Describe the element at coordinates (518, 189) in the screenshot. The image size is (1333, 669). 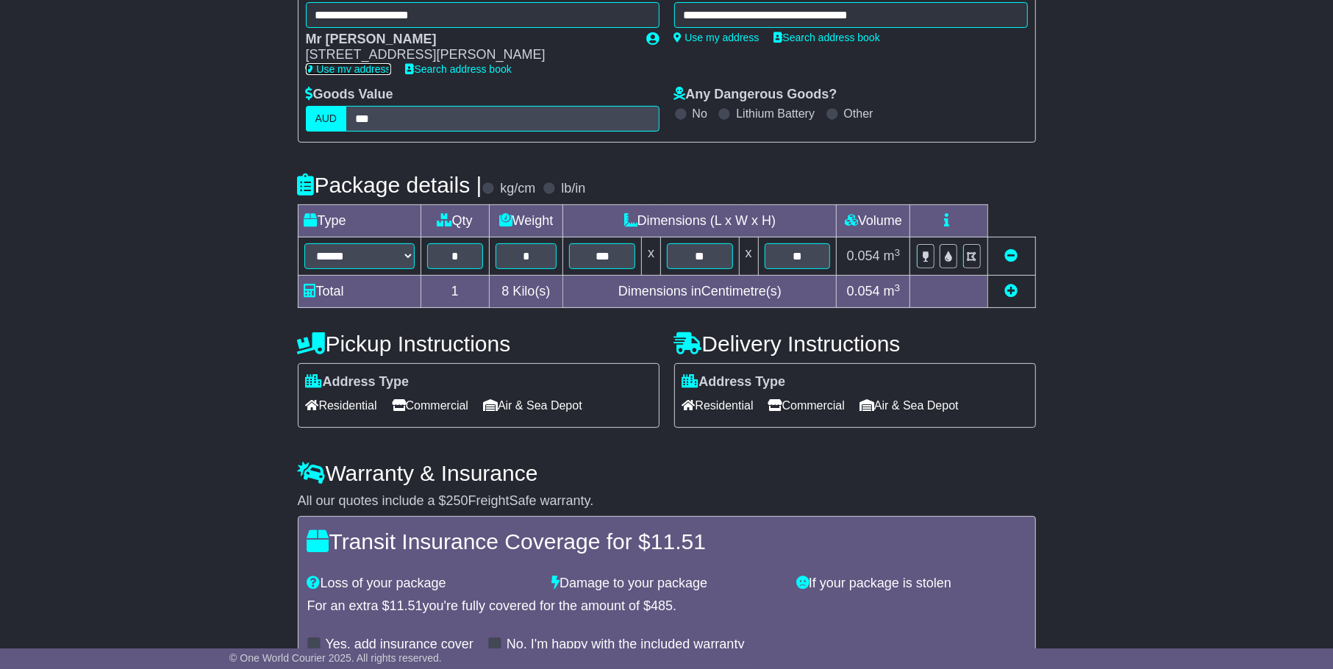
I see `label: kg/cm` at that location.